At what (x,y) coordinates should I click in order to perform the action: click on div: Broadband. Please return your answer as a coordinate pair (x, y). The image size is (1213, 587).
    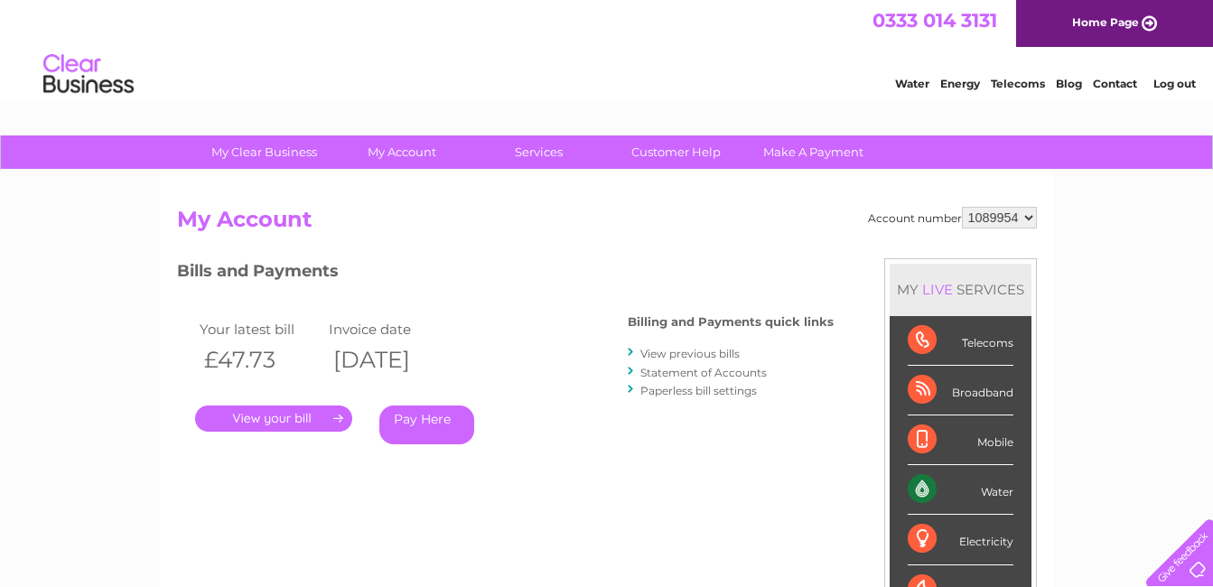
    Looking at the image, I should click on (960, 390).